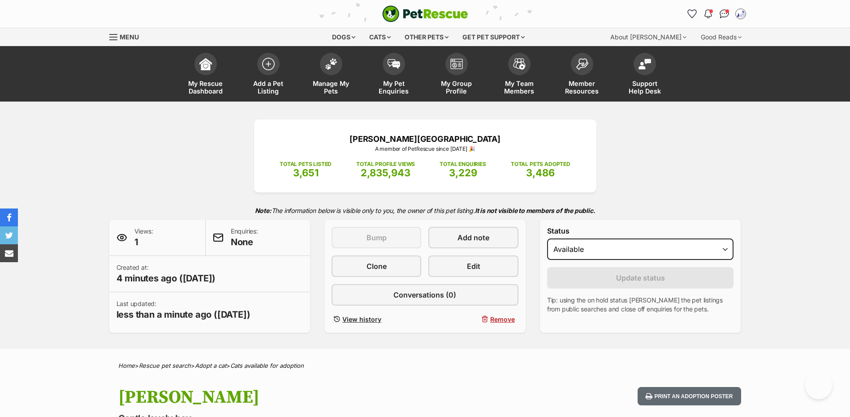  Describe the element at coordinates (268, 87) in the screenshot. I see `span: Add a Pet Listing` at that location.